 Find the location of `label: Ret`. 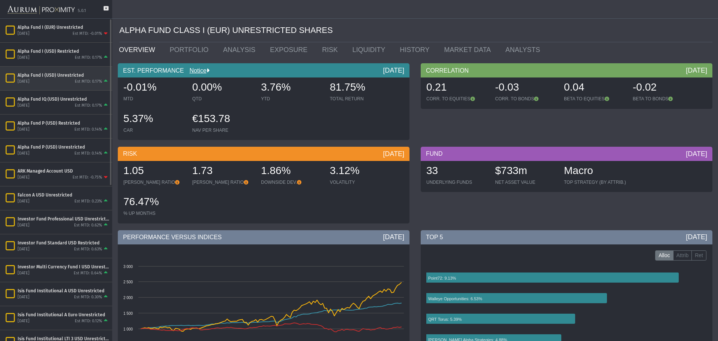

label: Ret is located at coordinates (699, 256).